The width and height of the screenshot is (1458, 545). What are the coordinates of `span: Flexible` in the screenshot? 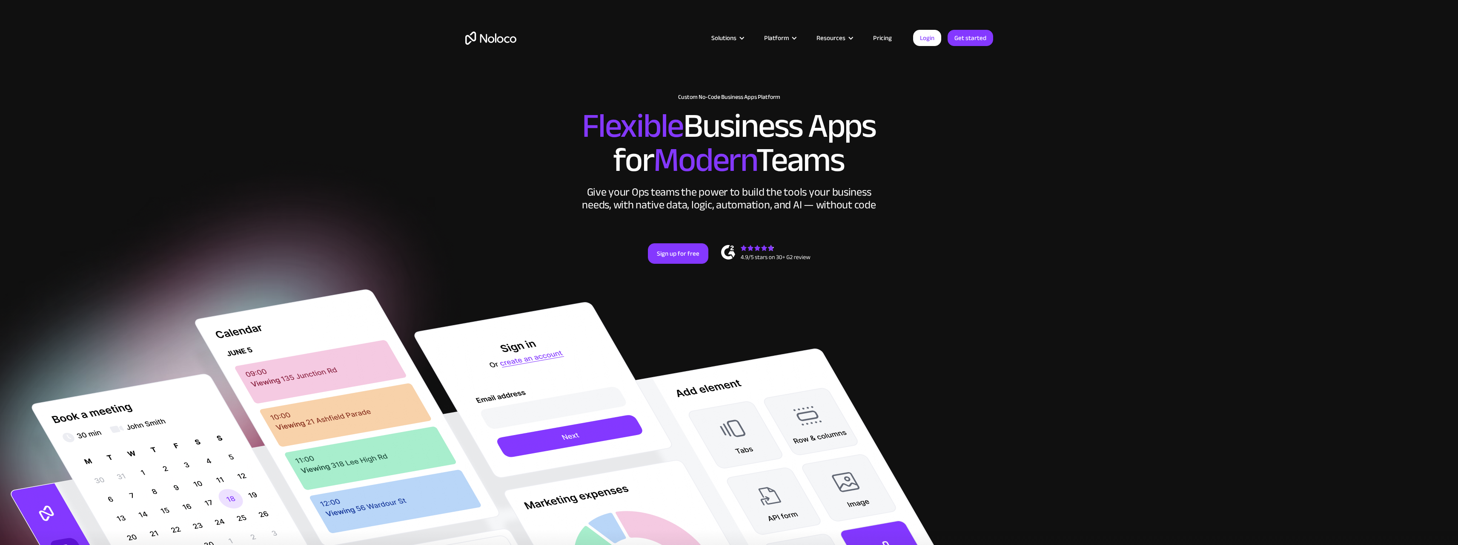 It's located at (633, 126).